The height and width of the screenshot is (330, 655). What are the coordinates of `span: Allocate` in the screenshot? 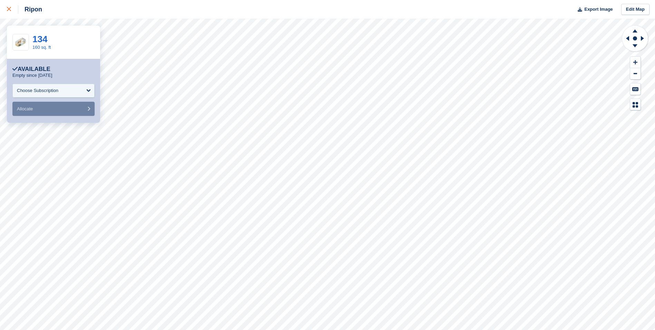 It's located at (25, 108).